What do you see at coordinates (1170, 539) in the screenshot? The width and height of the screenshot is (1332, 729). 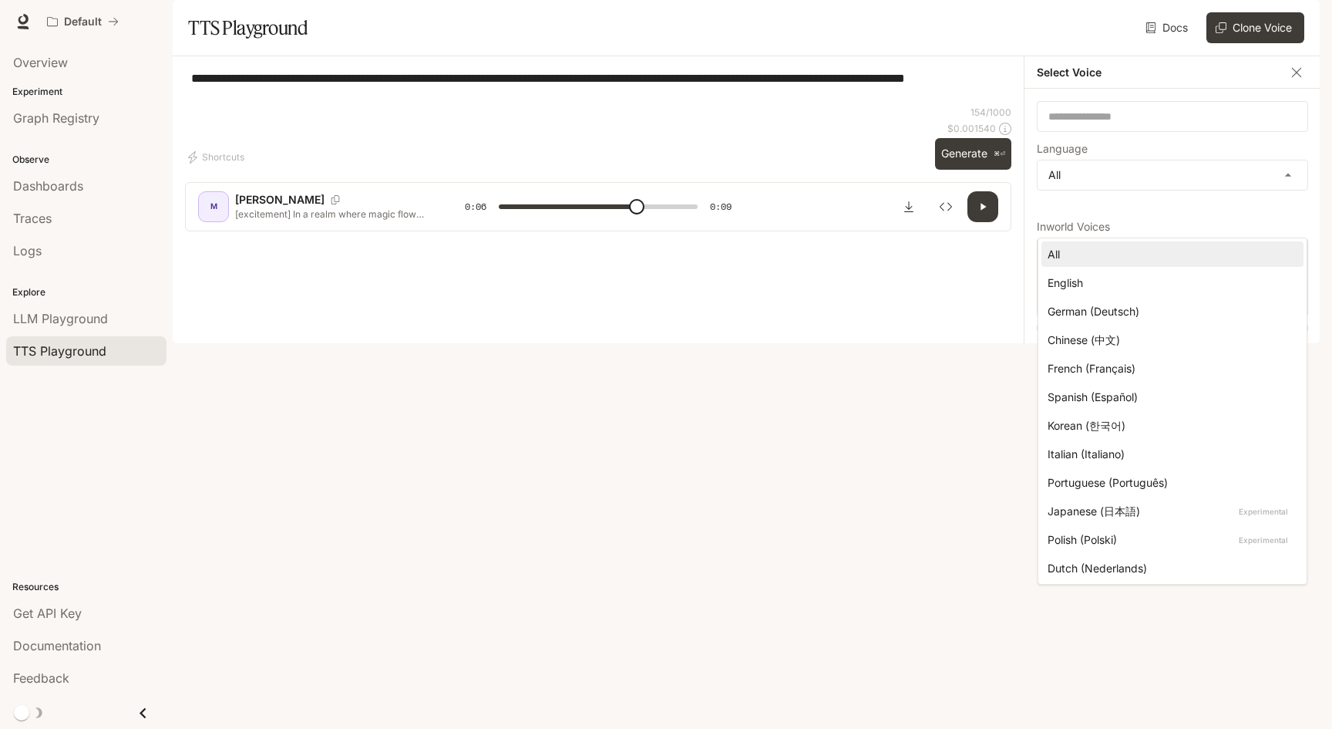 I see `div: Polish (Polski)` at bounding box center [1170, 539].